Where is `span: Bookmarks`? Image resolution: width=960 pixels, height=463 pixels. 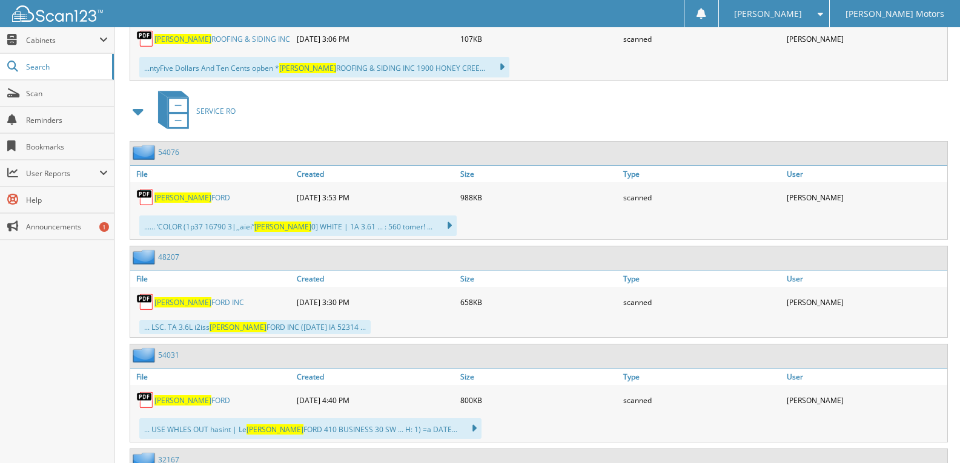
span: Bookmarks is located at coordinates (67, 147).